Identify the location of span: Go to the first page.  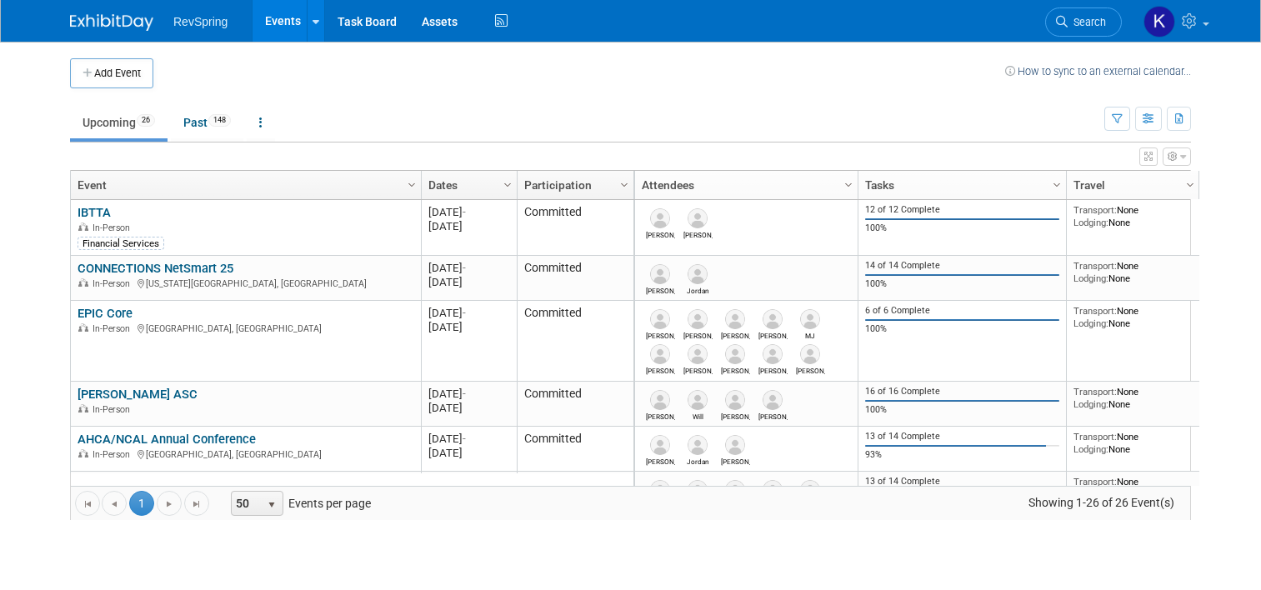
(88, 504).